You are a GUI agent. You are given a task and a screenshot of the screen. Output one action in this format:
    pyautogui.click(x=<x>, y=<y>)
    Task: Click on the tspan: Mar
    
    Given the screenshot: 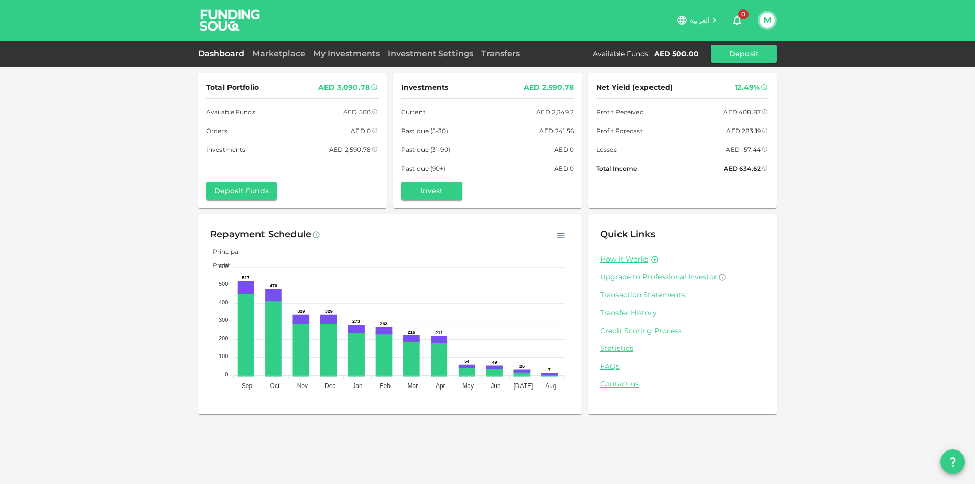 What is the action you would take?
    pyautogui.click(x=413, y=386)
    